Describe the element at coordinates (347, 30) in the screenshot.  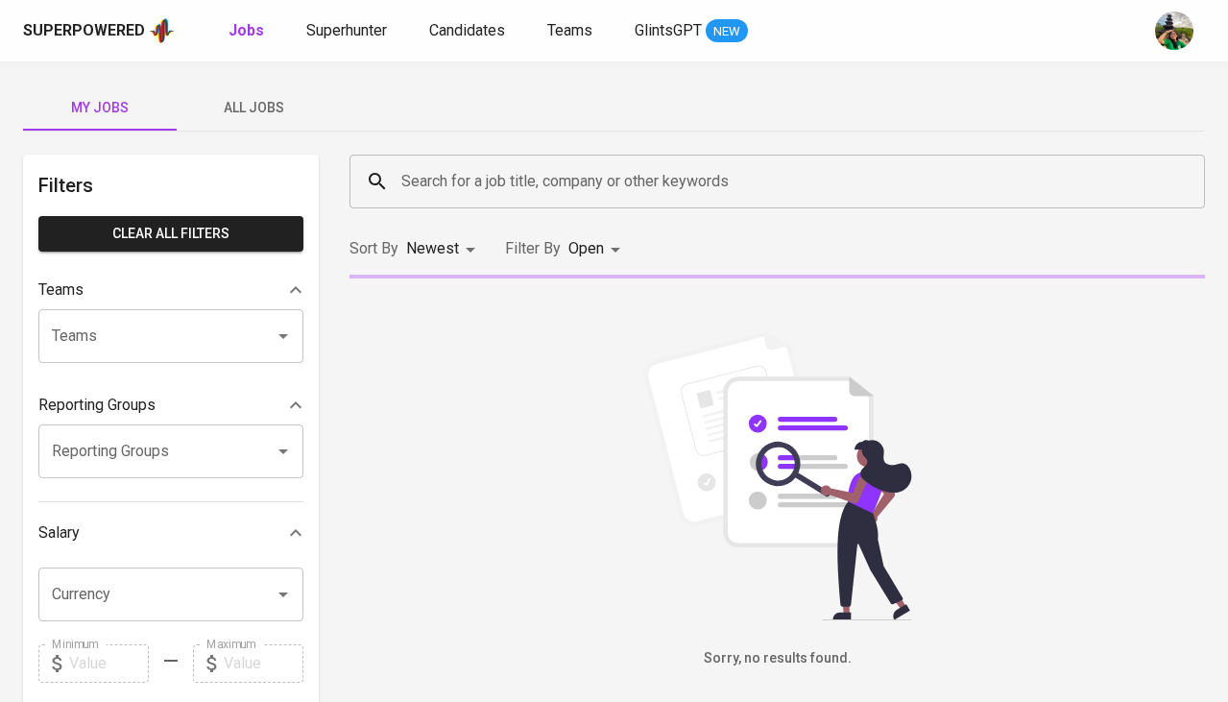
I see `span: Superhunter` at that location.